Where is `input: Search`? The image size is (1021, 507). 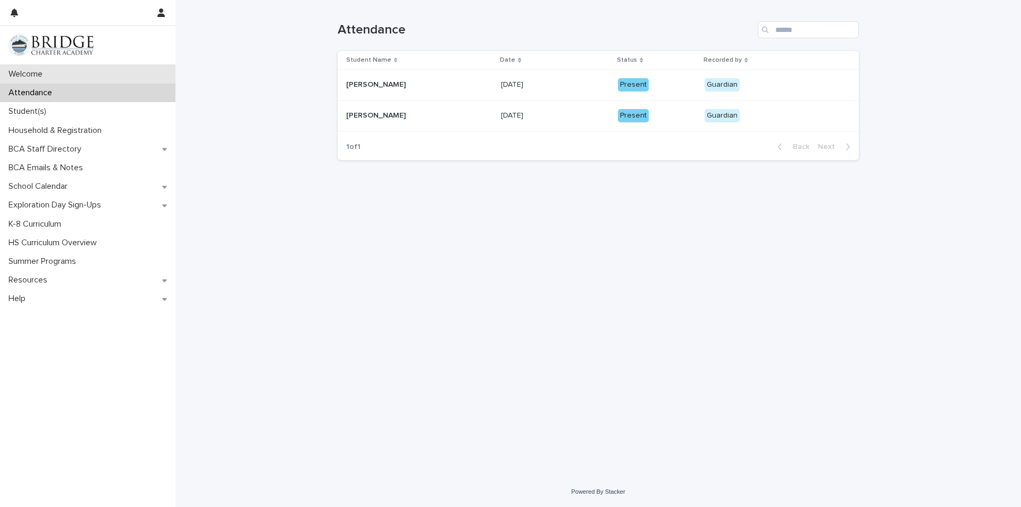 input: Search is located at coordinates (809, 30).